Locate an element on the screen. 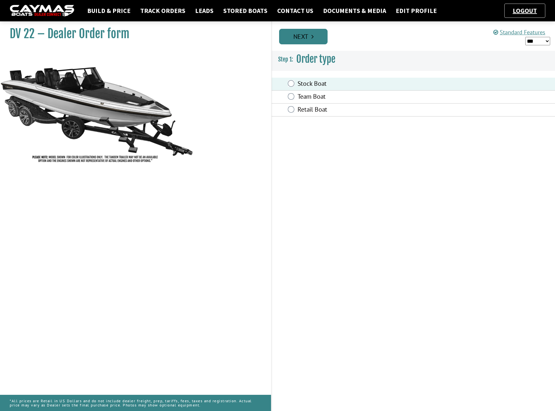 This screenshot has height=411, width=555. a: Documents & Media is located at coordinates (355, 11).